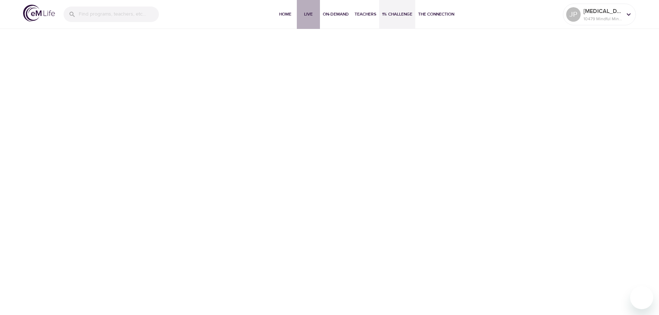  I want to click on p: 10479 Mindful Minutes, so click(603, 19).